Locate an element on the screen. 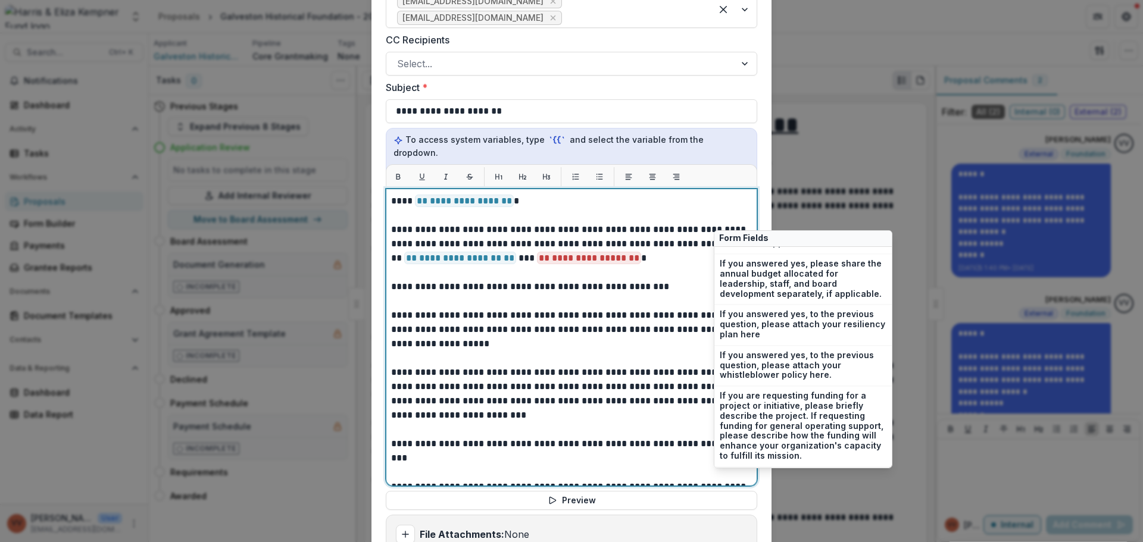 The image size is (1143, 542). button: If you answered yes, to the previous question, please attach your resiliency plan here is located at coordinates (803, 324).